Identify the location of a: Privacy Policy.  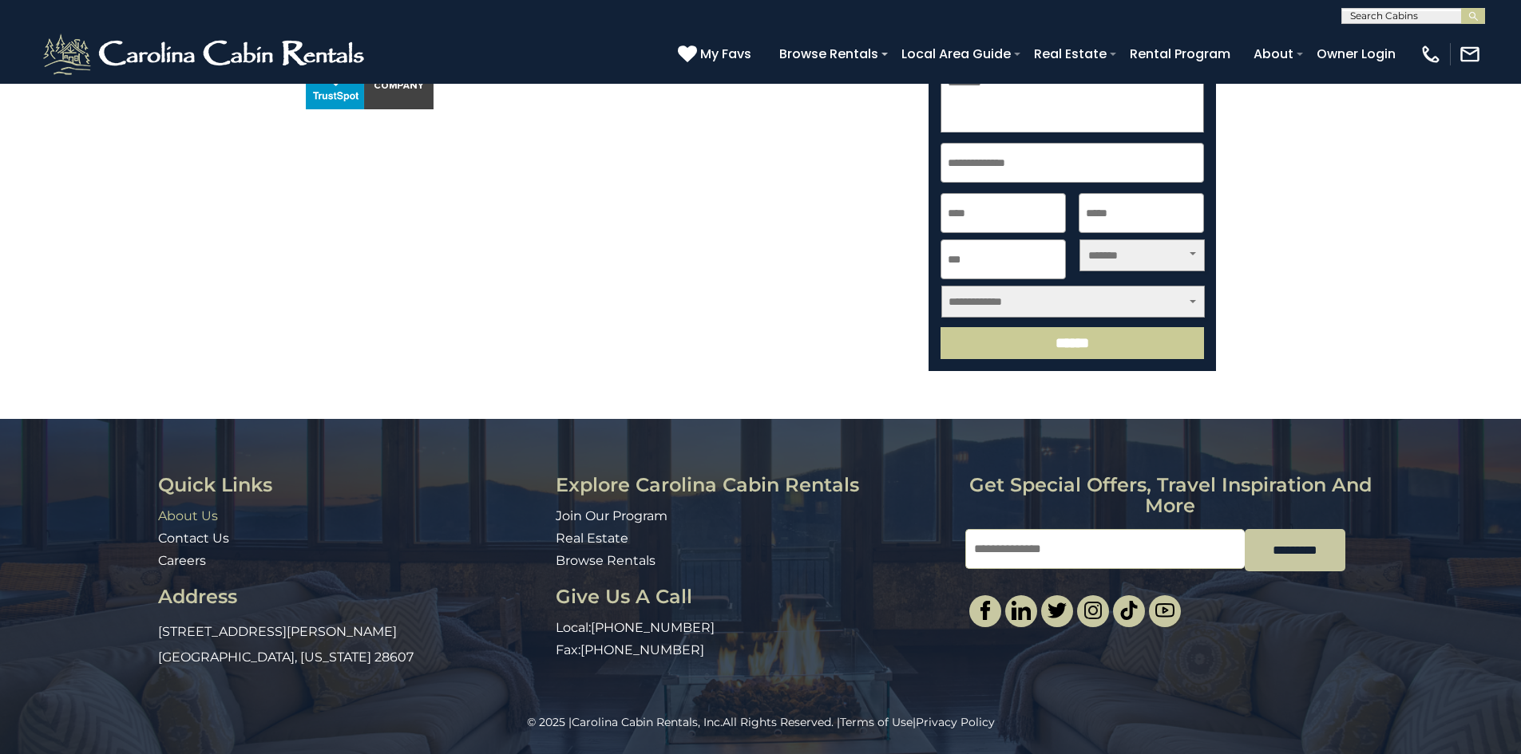
(955, 722).